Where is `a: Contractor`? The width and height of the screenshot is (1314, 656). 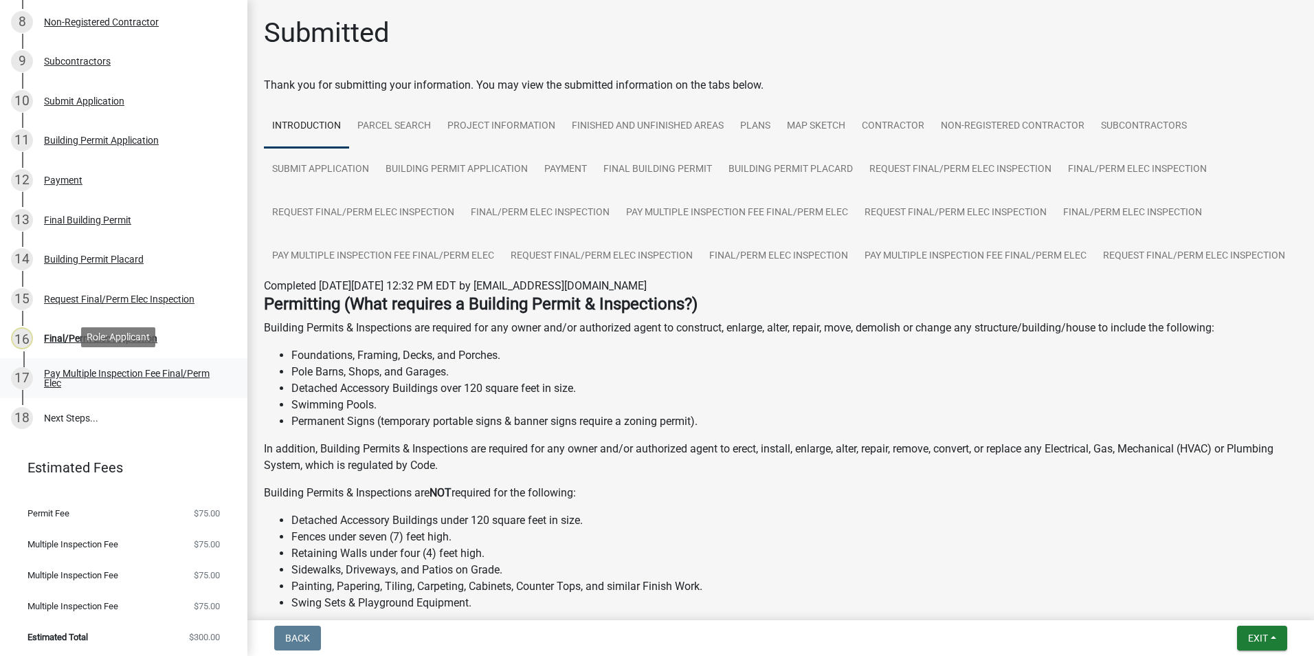
a: Contractor is located at coordinates (893, 126).